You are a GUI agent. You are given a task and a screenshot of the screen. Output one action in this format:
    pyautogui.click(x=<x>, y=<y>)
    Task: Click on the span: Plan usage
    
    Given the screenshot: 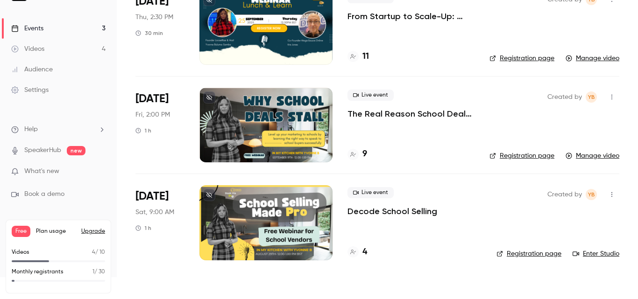 What is the action you would take?
    pyautogui.click(x=56, y=232)
    